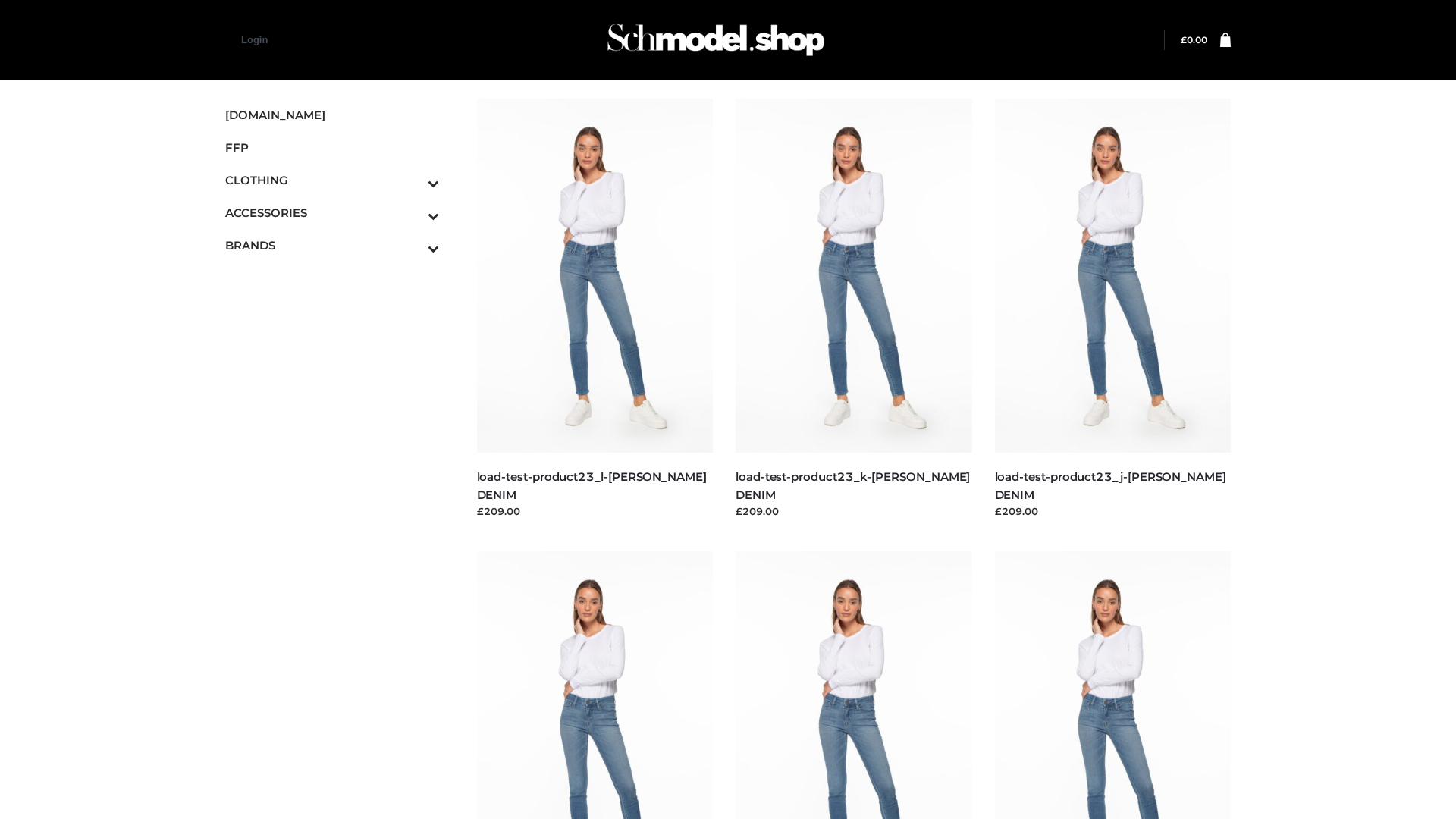  What do you see at coordinates (333, 147) in the screenshot?
I see `a: FFP` at bounding box center [333, 147].